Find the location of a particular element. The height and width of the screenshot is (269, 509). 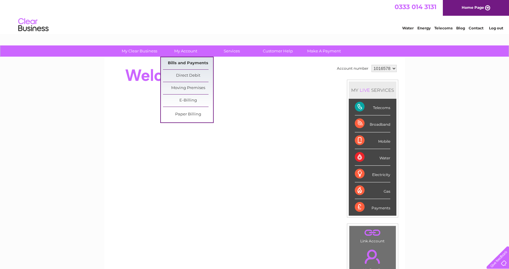

a: Contact is located at coordinates (476, 28).